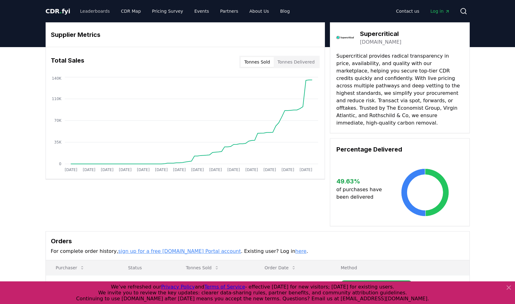 This screenshot has height=304, width=515. What do you see at coordinates (70, 268) in the screenshot?
I see `button: Purchaser` at bounding box center [70, 268].